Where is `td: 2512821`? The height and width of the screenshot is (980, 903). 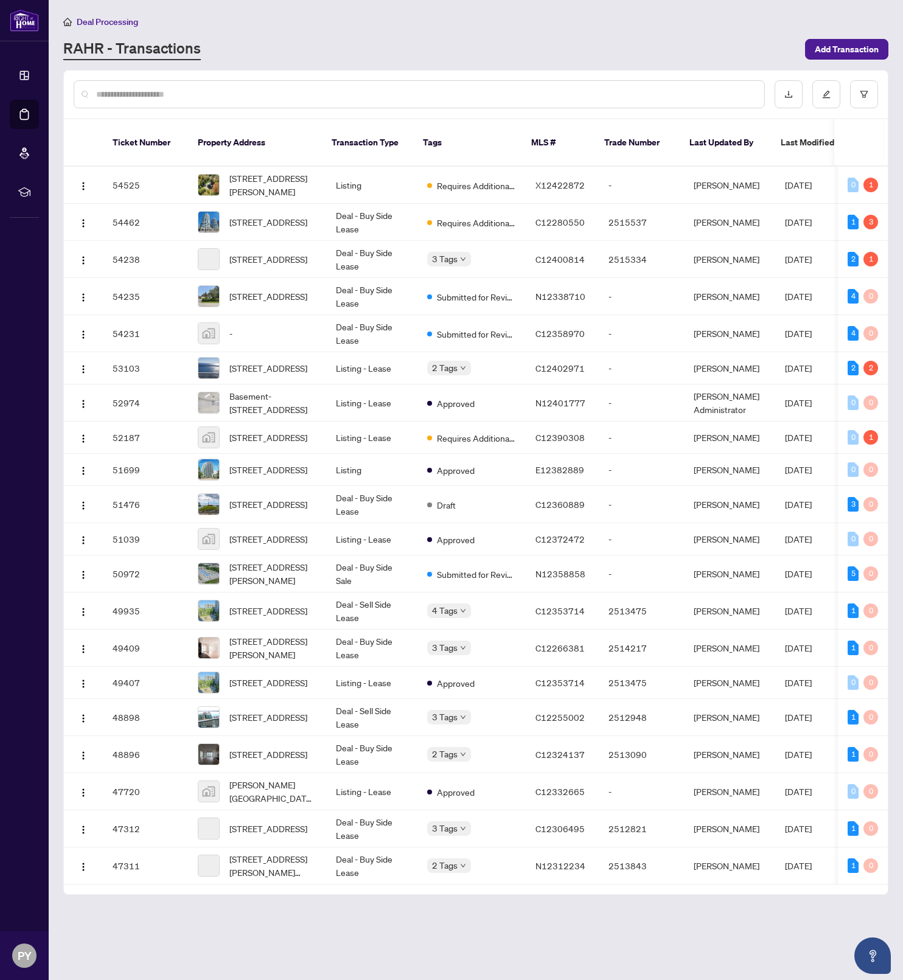
td: 2512821 is located at coordinates (641, 829).